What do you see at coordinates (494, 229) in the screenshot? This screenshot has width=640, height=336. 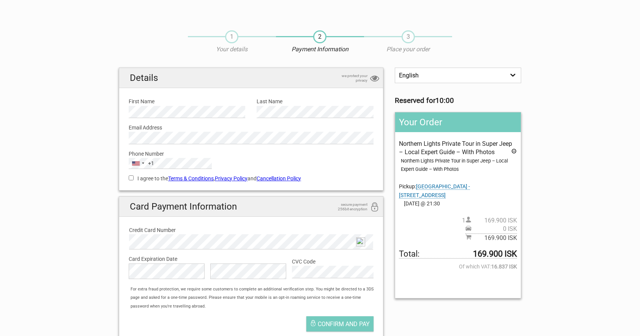 I see `span: 0 ISK` at bounding box center [494, 229].